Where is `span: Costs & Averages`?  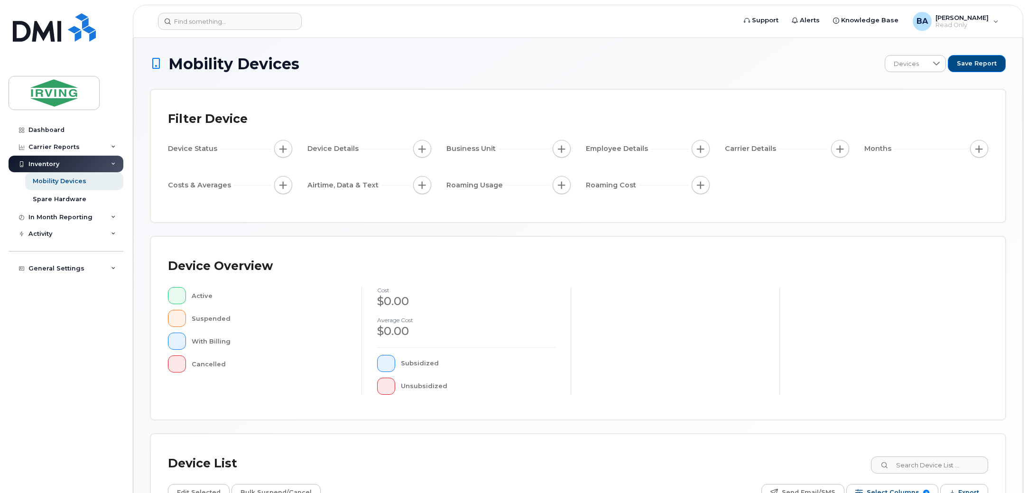 span: Costs & Averages is located at coordinates (201, 185).